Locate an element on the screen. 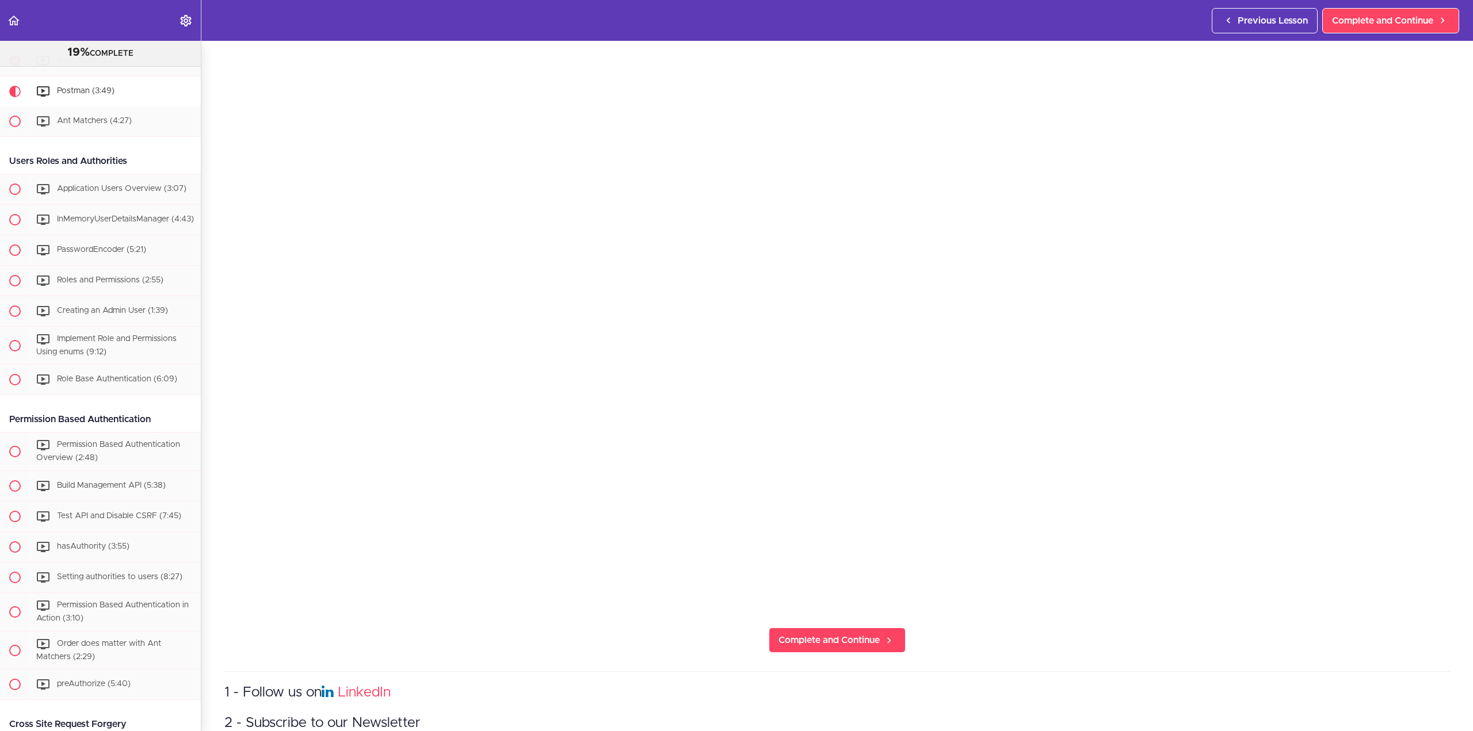  span: Permission Based Authentication in Action (3:10) is located at coordinates (112, 612).